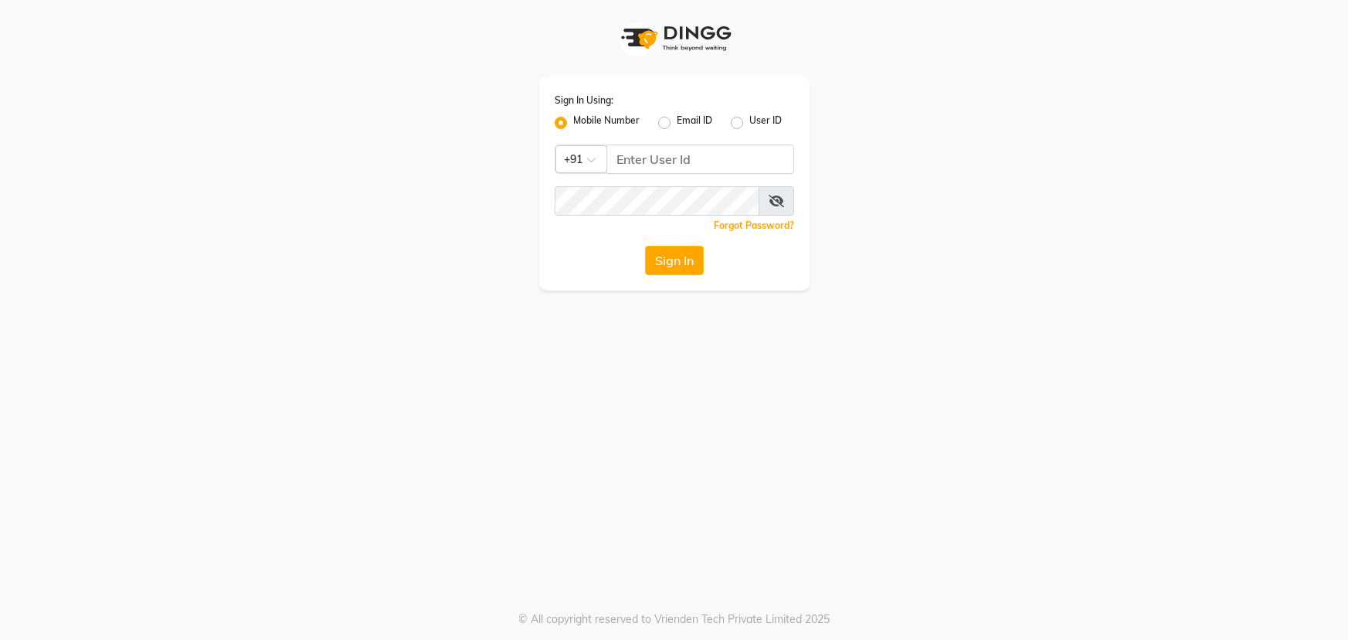 The width and height of the screenshot is (1348, 640). What do you see at coordinates (766, 123) in the screenshot?
I see `label: User ID` at bounding box center [766, 123].